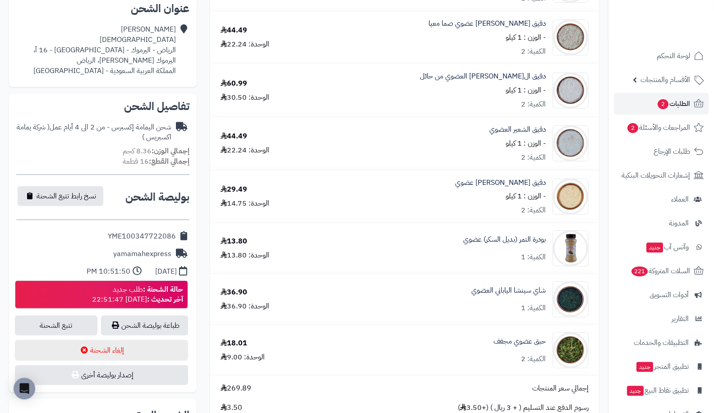 Image resolution: width=714 pixels, height=413 pixels. Describe the element at coordinates (679, 223) in the screenshot. I see `span: المدونة` at that location.